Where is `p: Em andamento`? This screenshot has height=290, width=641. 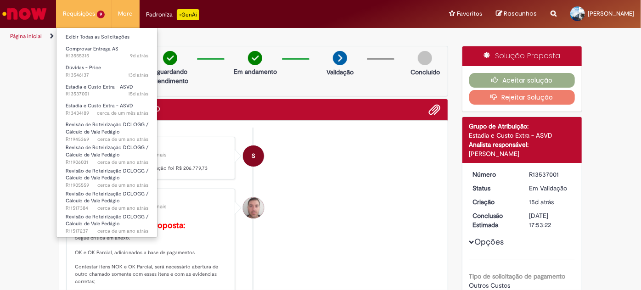 p: Em andamento is located at coordinates (255, 72).